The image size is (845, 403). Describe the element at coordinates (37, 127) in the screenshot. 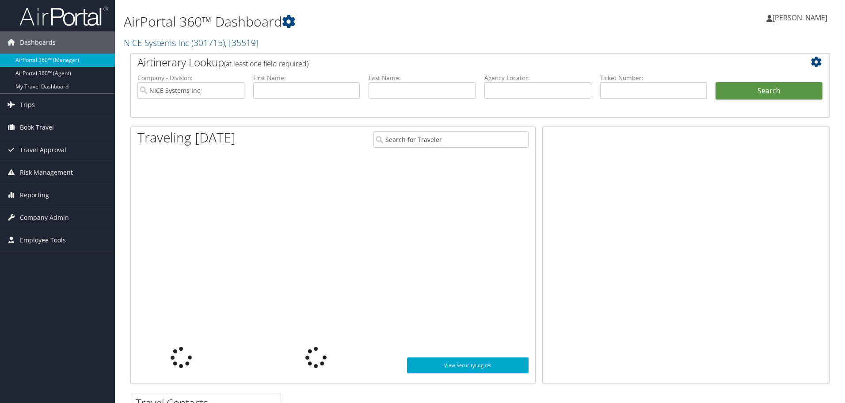

I see `span: Book Travel` at that location.